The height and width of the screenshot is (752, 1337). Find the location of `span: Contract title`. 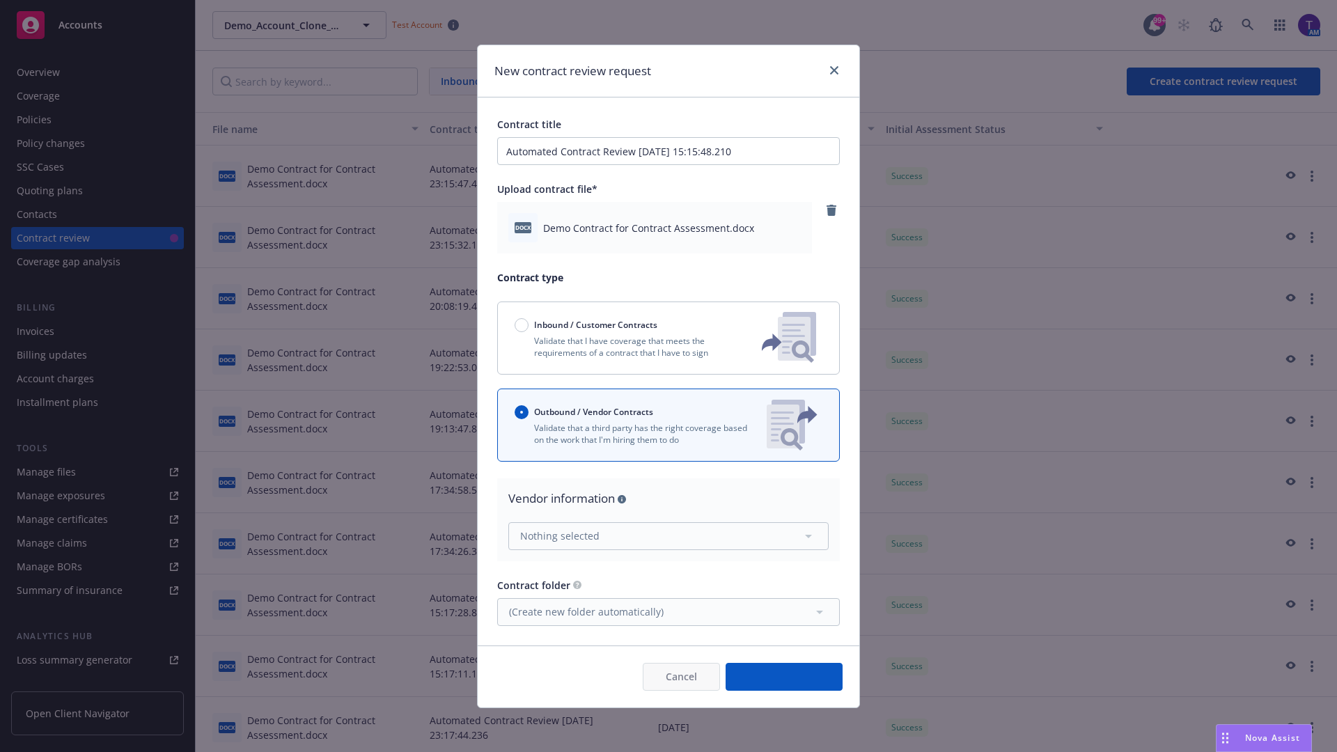

span: Contract title is located at coordinates (529, 124).